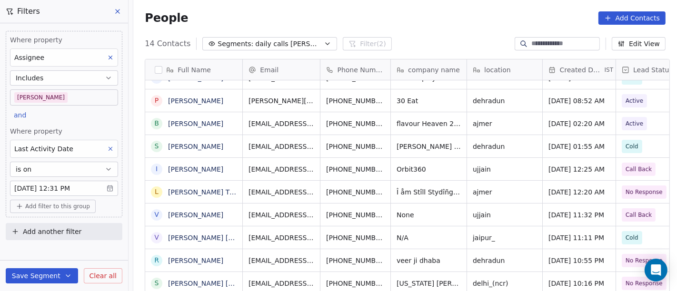 The width and height of the screenshot is (677, 291). Describe the element at coordinates (361, 70) in the screenshot. I see `span: Phone Number` at that location.